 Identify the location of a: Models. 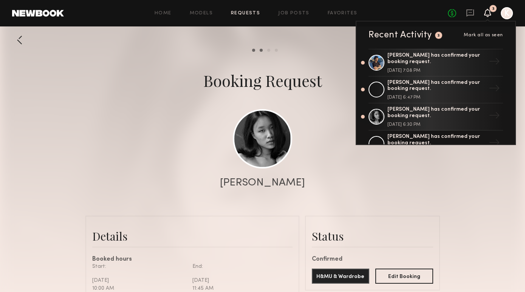
(201, 13).